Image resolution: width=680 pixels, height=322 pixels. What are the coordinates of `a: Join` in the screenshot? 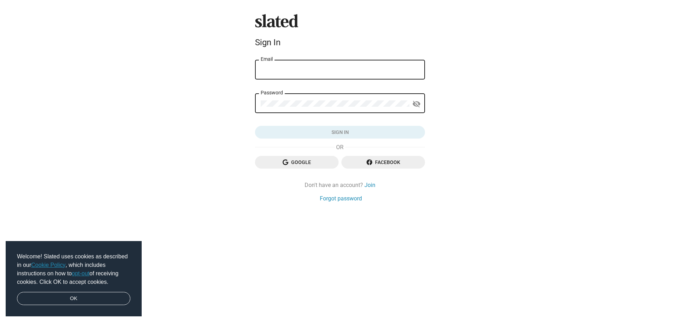 It's located at (370, 185).